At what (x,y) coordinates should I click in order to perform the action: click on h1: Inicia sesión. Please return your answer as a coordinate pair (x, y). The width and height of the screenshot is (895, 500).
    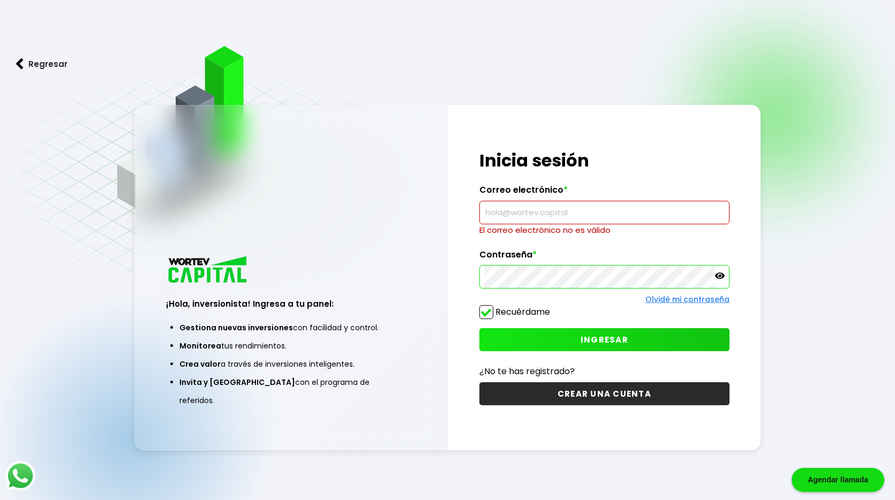
    Looking at the image, I should click on (604, 161).